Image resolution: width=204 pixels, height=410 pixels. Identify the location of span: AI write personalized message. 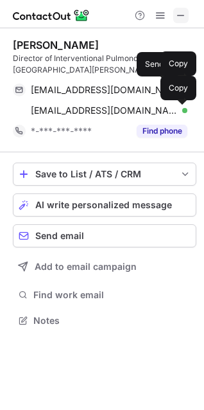
(103, 205).